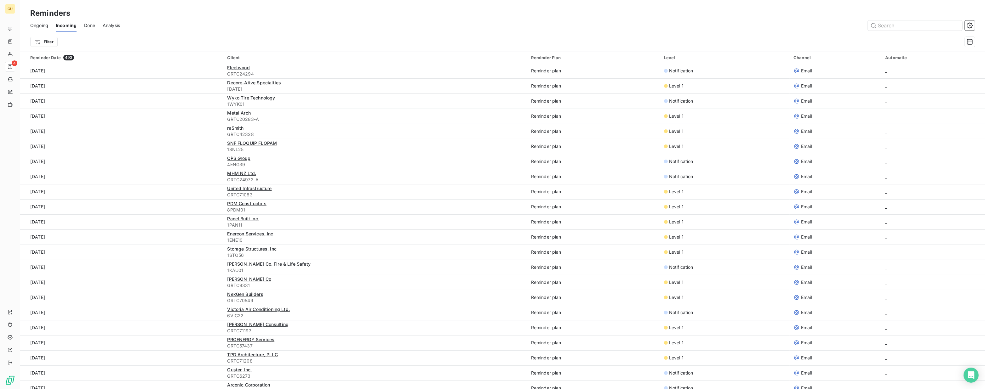 The image size is (985, 389). Describe the element at coordinates (376, 165) in the screenshot. I see `span: 4ENG39` at that location.